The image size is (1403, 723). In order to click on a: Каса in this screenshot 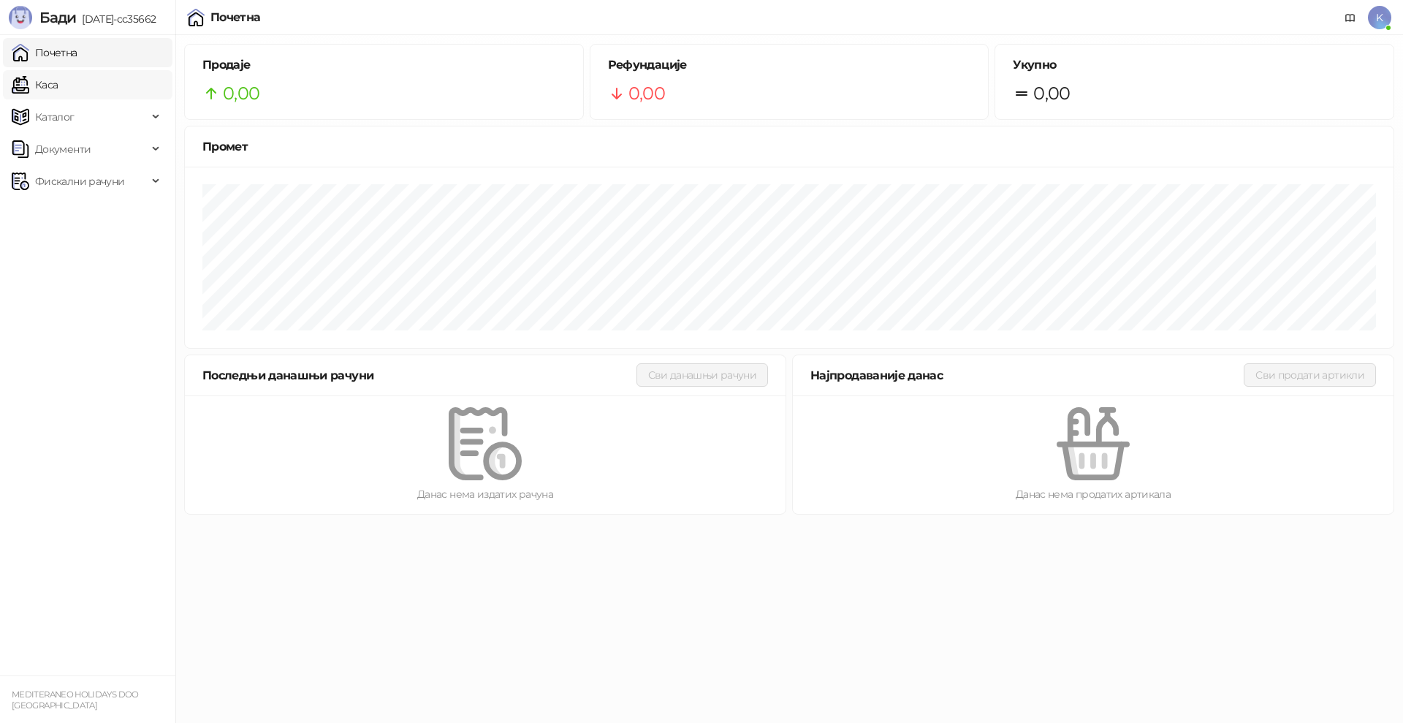, I will do `click(34, 85)`.